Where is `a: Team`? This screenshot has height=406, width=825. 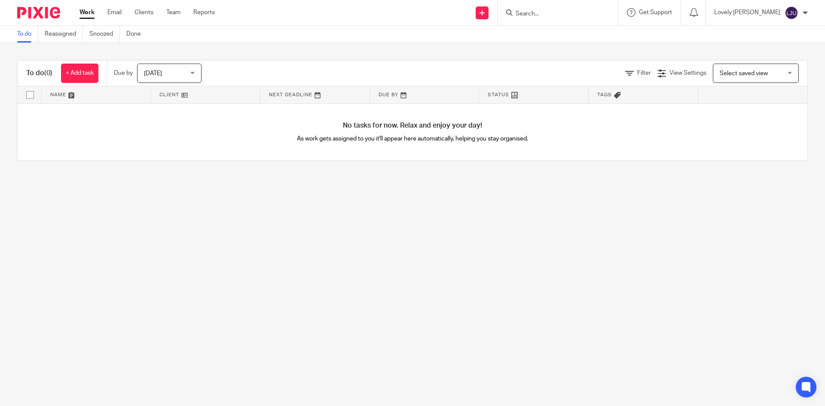
a: Team is located at coordinates (173, 12).